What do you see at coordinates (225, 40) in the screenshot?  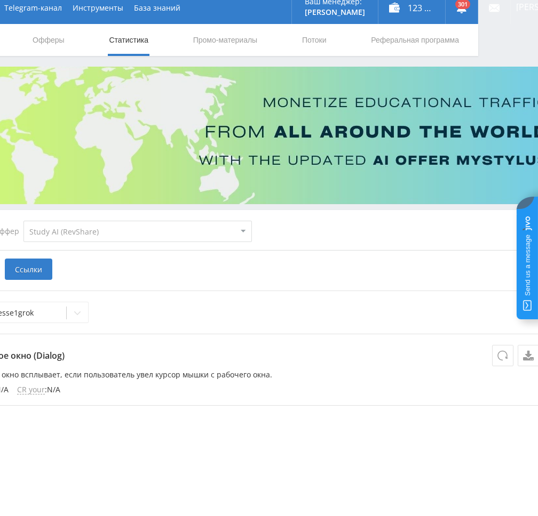 I see `a: Промо-материалы` at bounding box center [225, 40].